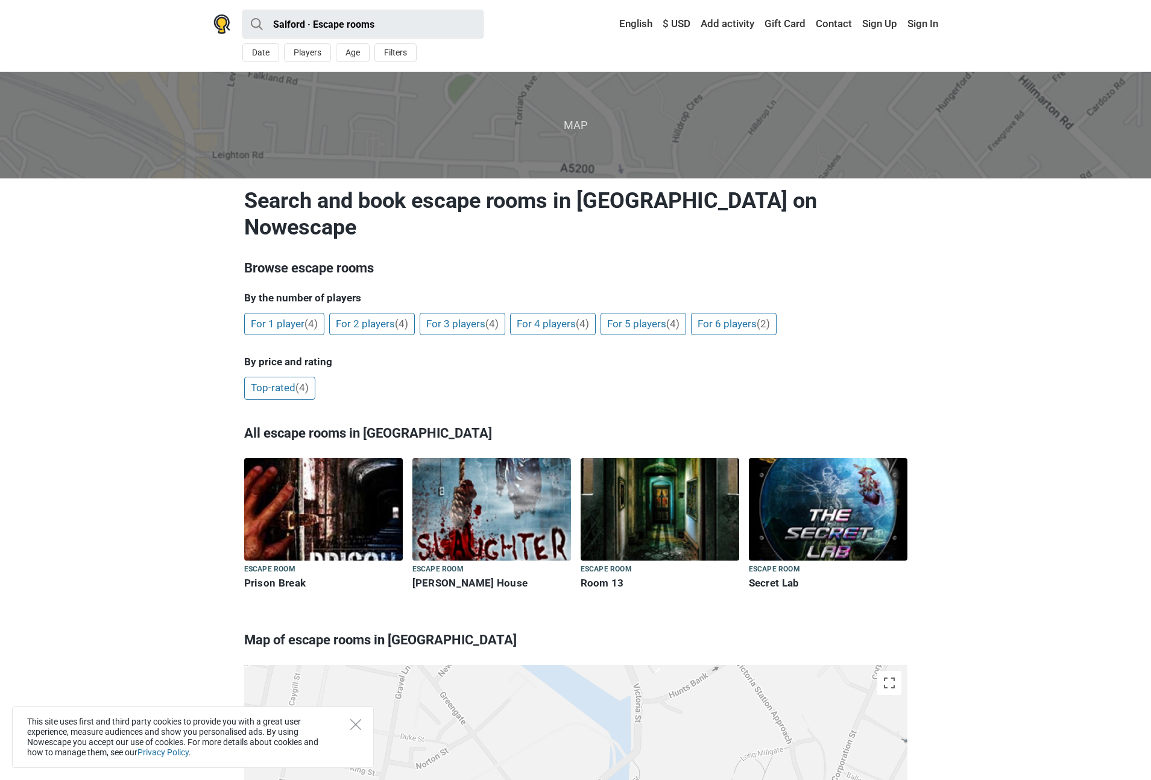  What do you see at coordinates (921, 24) in the screenshot?
I see `a: Sign In` at bounding box center [921, 24].